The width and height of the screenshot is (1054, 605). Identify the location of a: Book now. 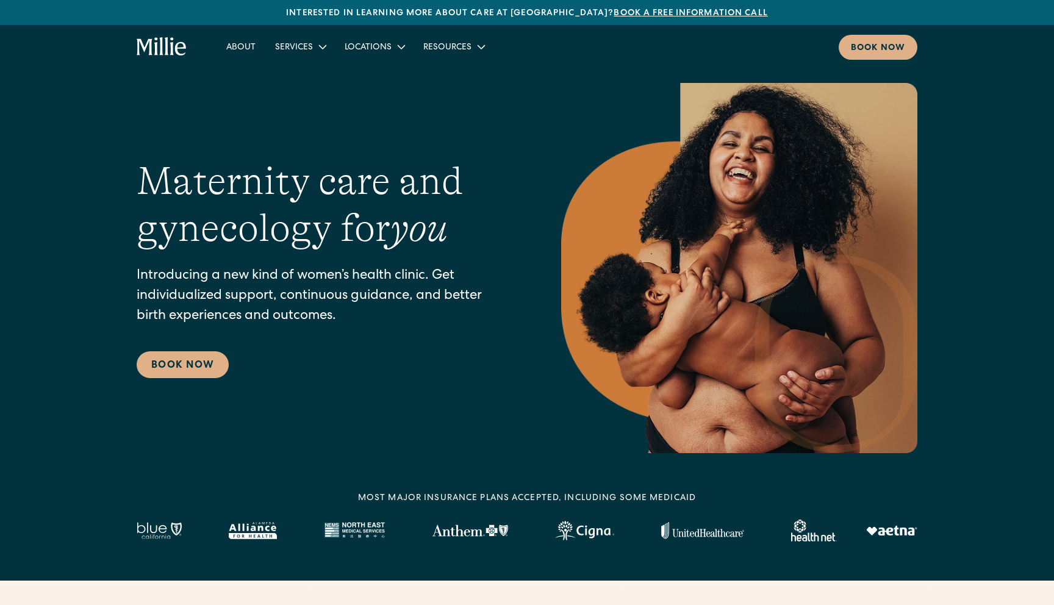
(877, 47).